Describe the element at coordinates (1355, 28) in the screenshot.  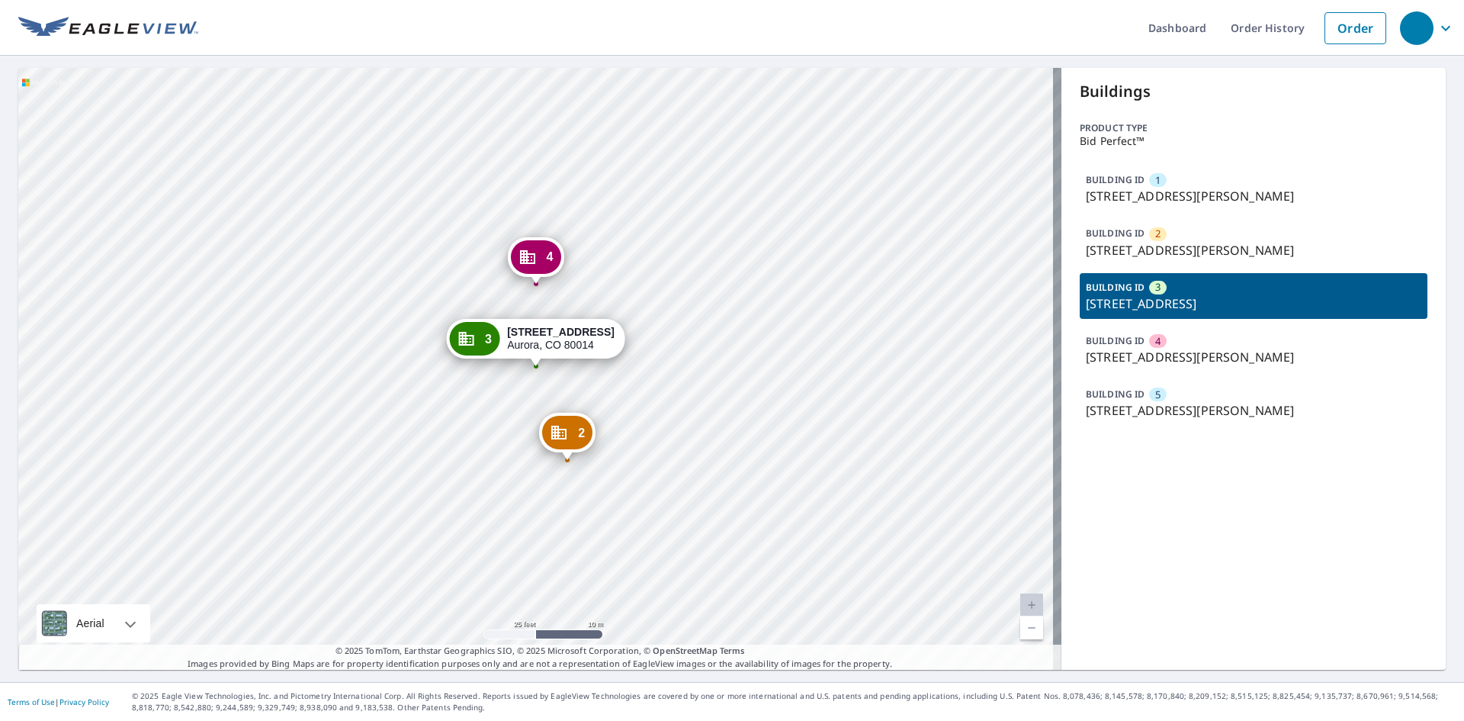
I see `a: Order` at that location.